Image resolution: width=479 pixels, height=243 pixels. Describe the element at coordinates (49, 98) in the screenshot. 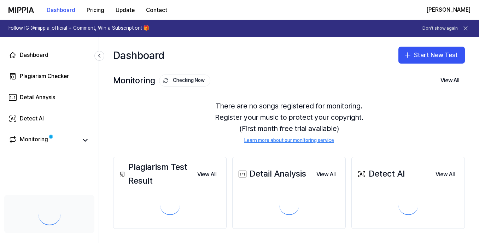

I see `a: Detail Anaysis` at that location.